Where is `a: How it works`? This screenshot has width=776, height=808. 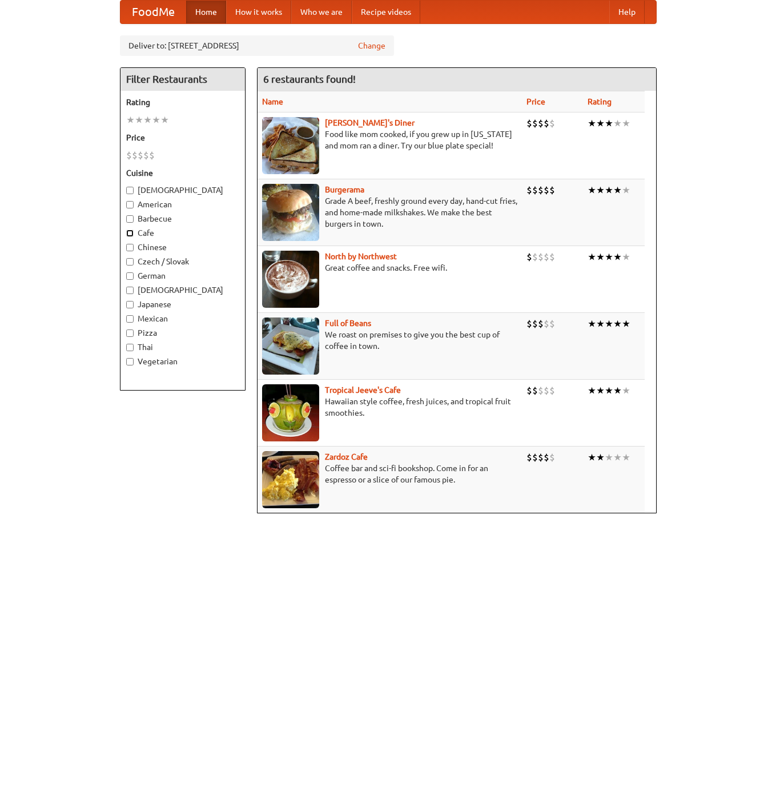 a: How it works is located at coordinates (259, 12).